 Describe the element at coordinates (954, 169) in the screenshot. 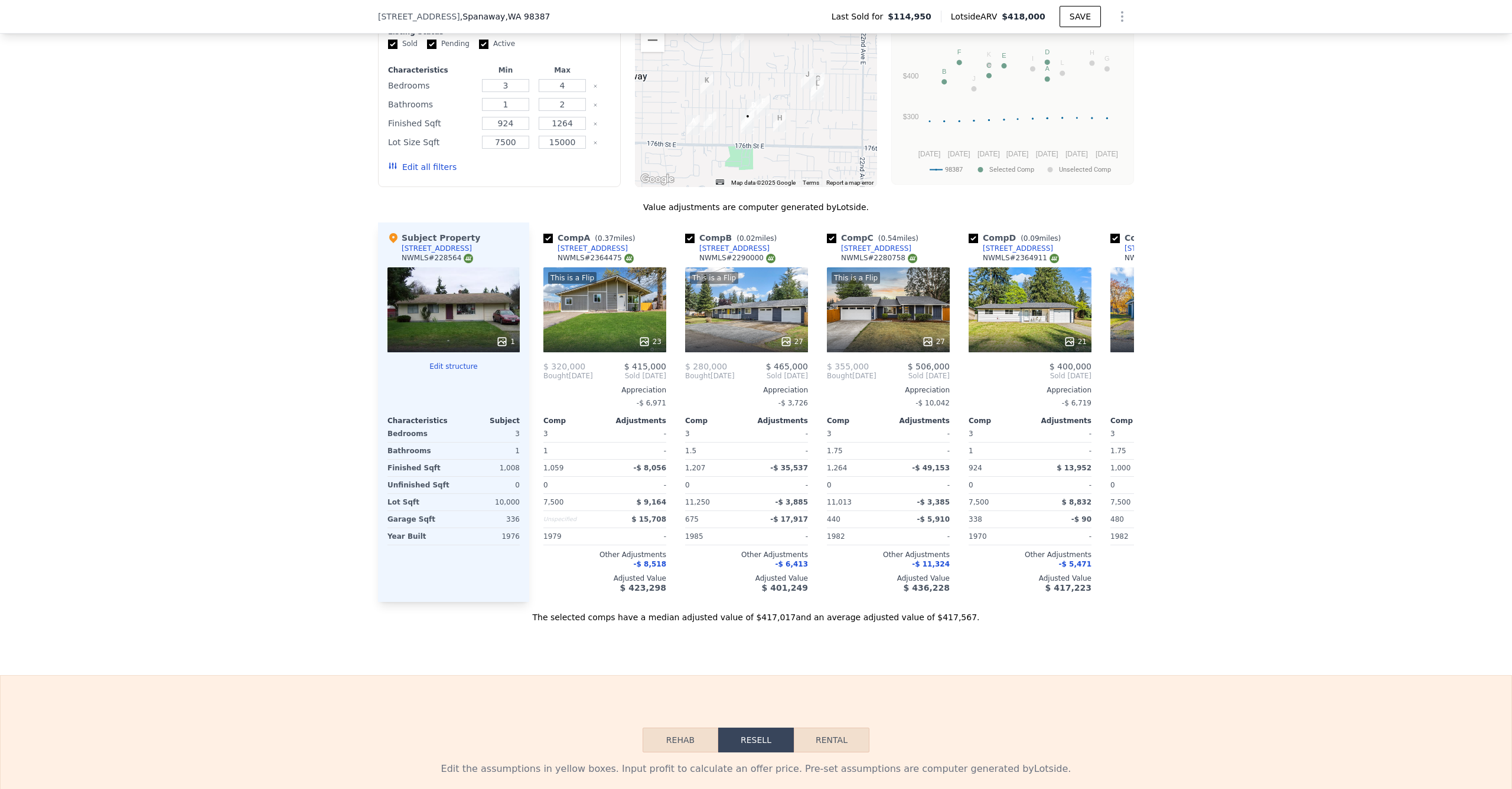

I see `text: 98387` at that location.